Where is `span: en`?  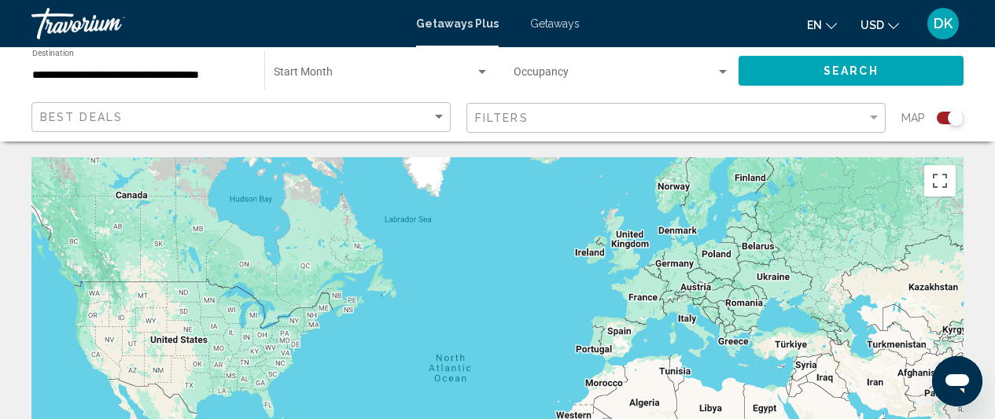 span: en is located at coordinates (814, 25).